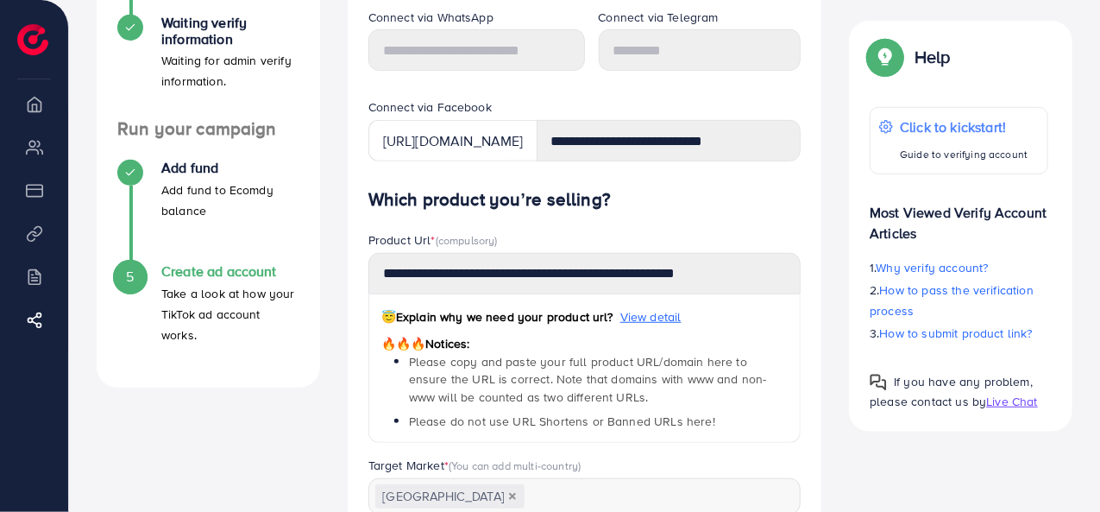 This screenshot has height=512, width=1100. I want to click on img: logo, so click(33, 40).